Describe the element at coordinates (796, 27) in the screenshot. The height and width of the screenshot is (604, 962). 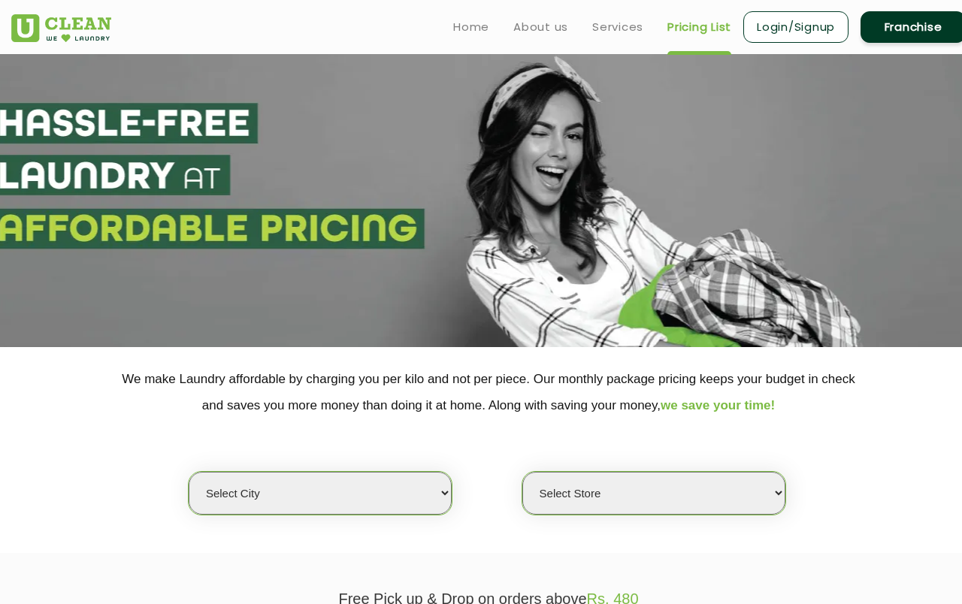
I see `a: Login/Signup` at that location.